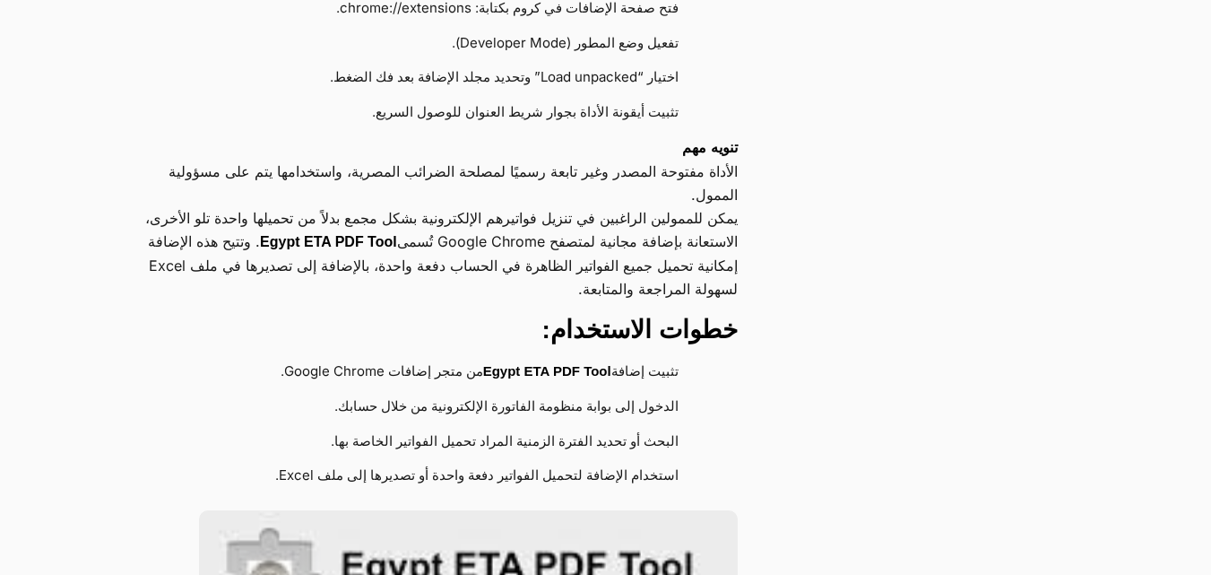 The width and height of the screenshot is (1211, 575). What do you see at coordinates (427, 44) in the screenshot?
I see `li: تفعيل وضع المطور (Developer Mode).` at bounding box center [427, 44].